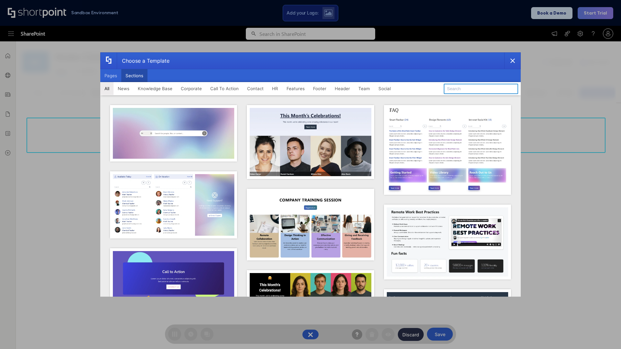  Describe the element at coordinates (275, 89) in the screenshot. I see `button: HR` at that location.